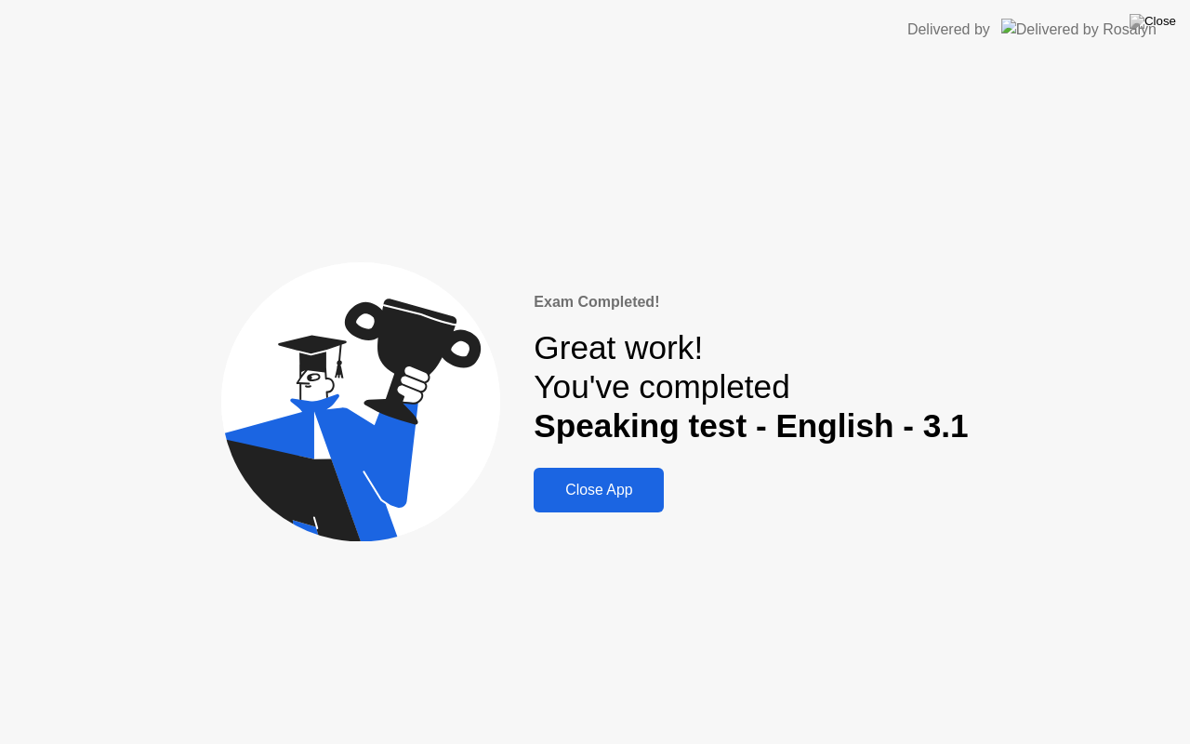  I want to click on div: Delivered by, so click(949, 30).